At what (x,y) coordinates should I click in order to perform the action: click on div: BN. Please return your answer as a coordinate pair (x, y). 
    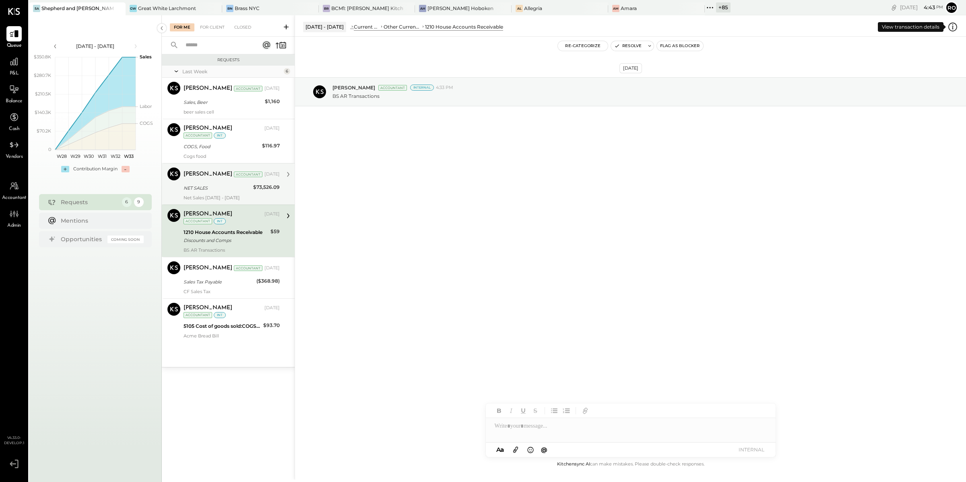
    Looking at the image, I should click on (230, 8).